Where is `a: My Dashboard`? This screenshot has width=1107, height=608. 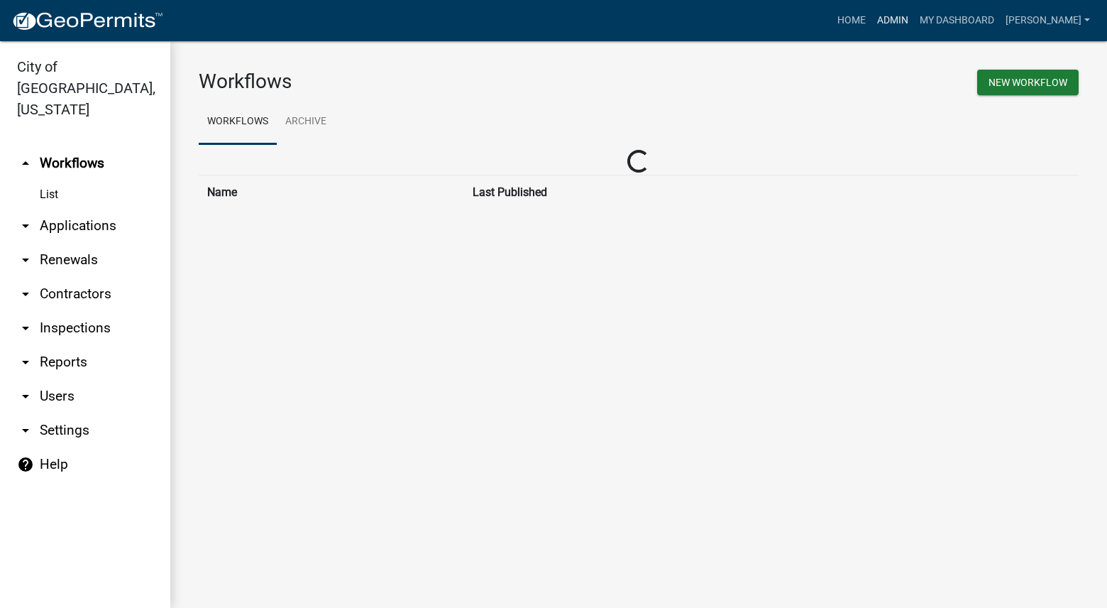 a: My Dashboard is located at coordinates (957, 21).